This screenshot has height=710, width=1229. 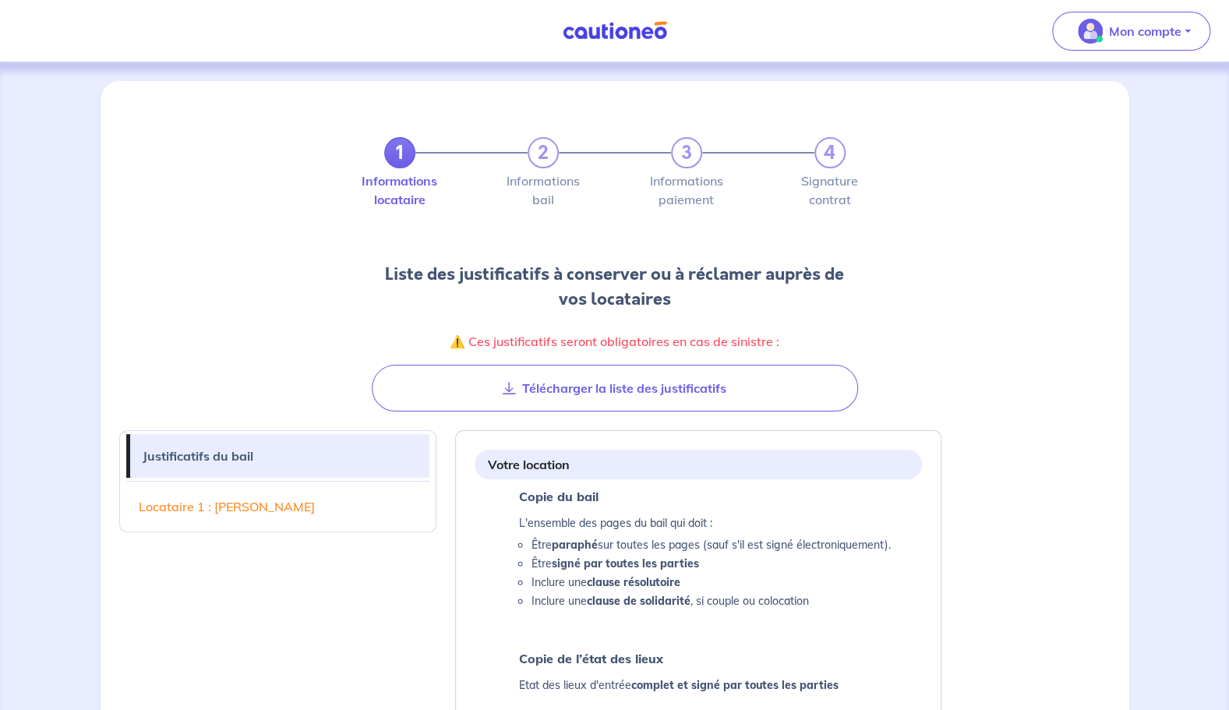 I want to click on h2: Liste des justificatifs à conserver ou à réclamer auprès de vos locataires, so click(x=615, y=287).